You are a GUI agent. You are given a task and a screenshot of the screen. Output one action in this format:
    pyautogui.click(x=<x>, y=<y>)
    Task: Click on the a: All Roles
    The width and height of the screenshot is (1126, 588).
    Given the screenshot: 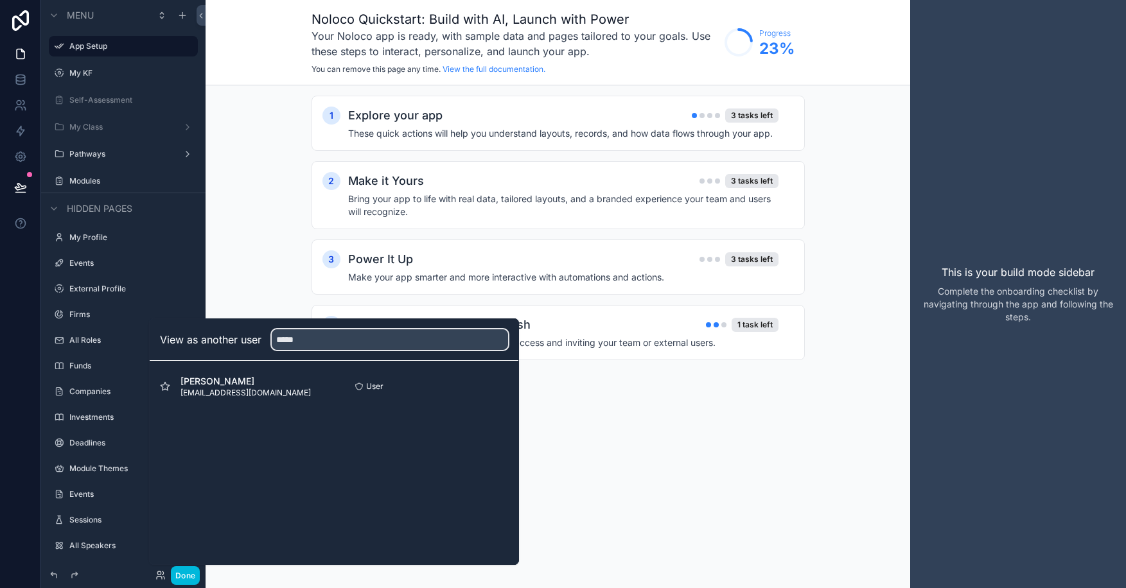 What is the action you would take?
    pyautogui.click(x=130, y=340)
    